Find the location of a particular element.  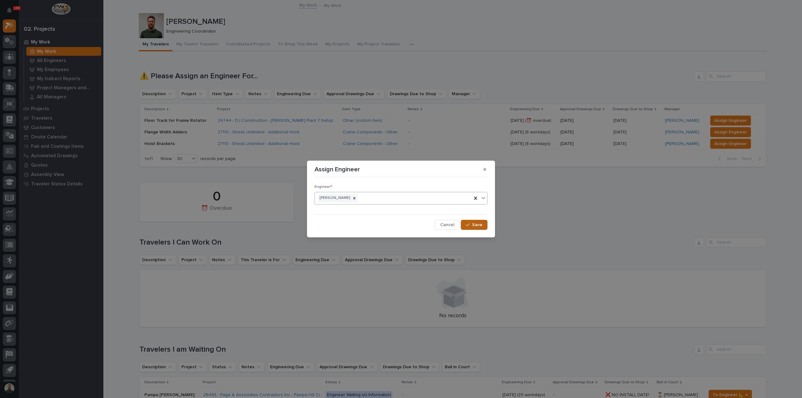

button: Save is located at coordinates (474, 225).